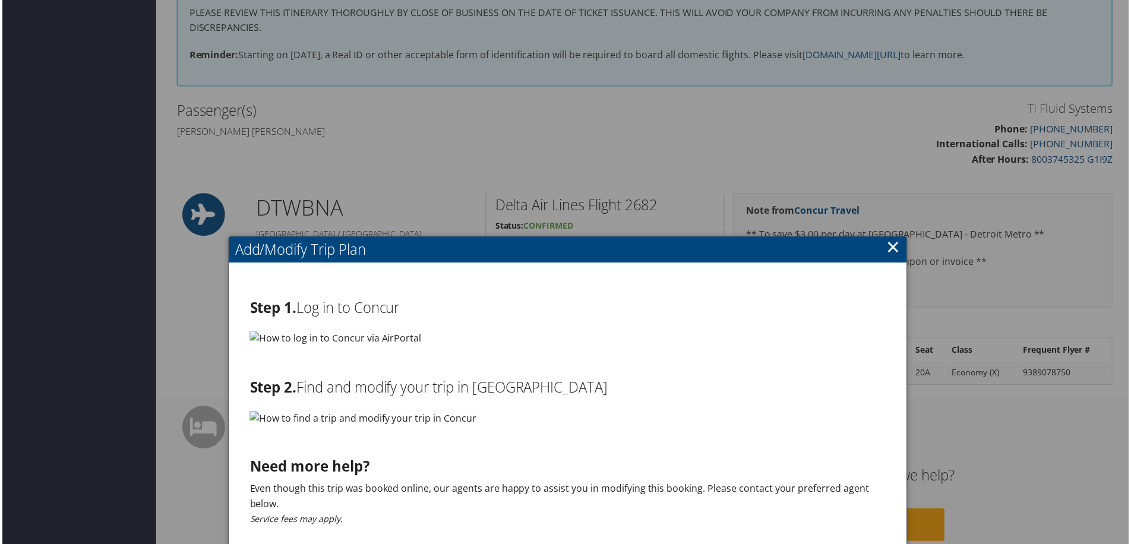 The height and width of the screenshot is (544, 1131). Describe the element at coordinates (335, 339) in the screenshot. I see `img: How to log in to Concur via AirPortal` at that location.